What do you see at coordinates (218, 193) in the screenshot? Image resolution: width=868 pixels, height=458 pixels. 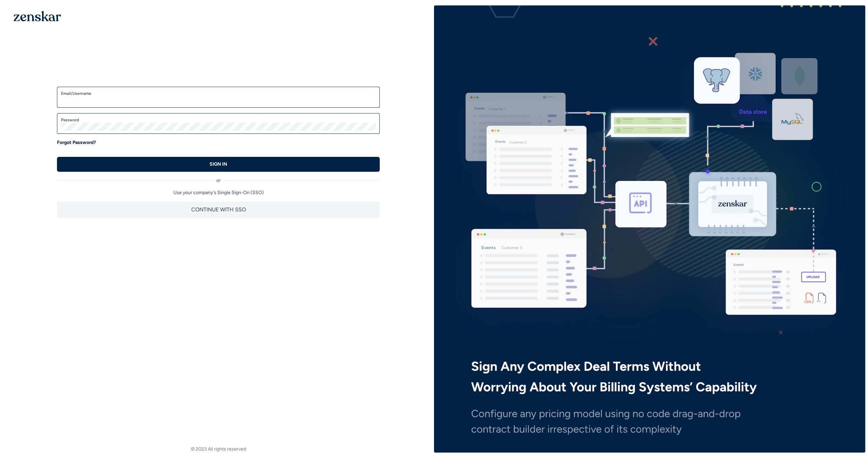 I see `p: Use your company's Single Sign-On (SSO)` at bounding box center [218, 193].